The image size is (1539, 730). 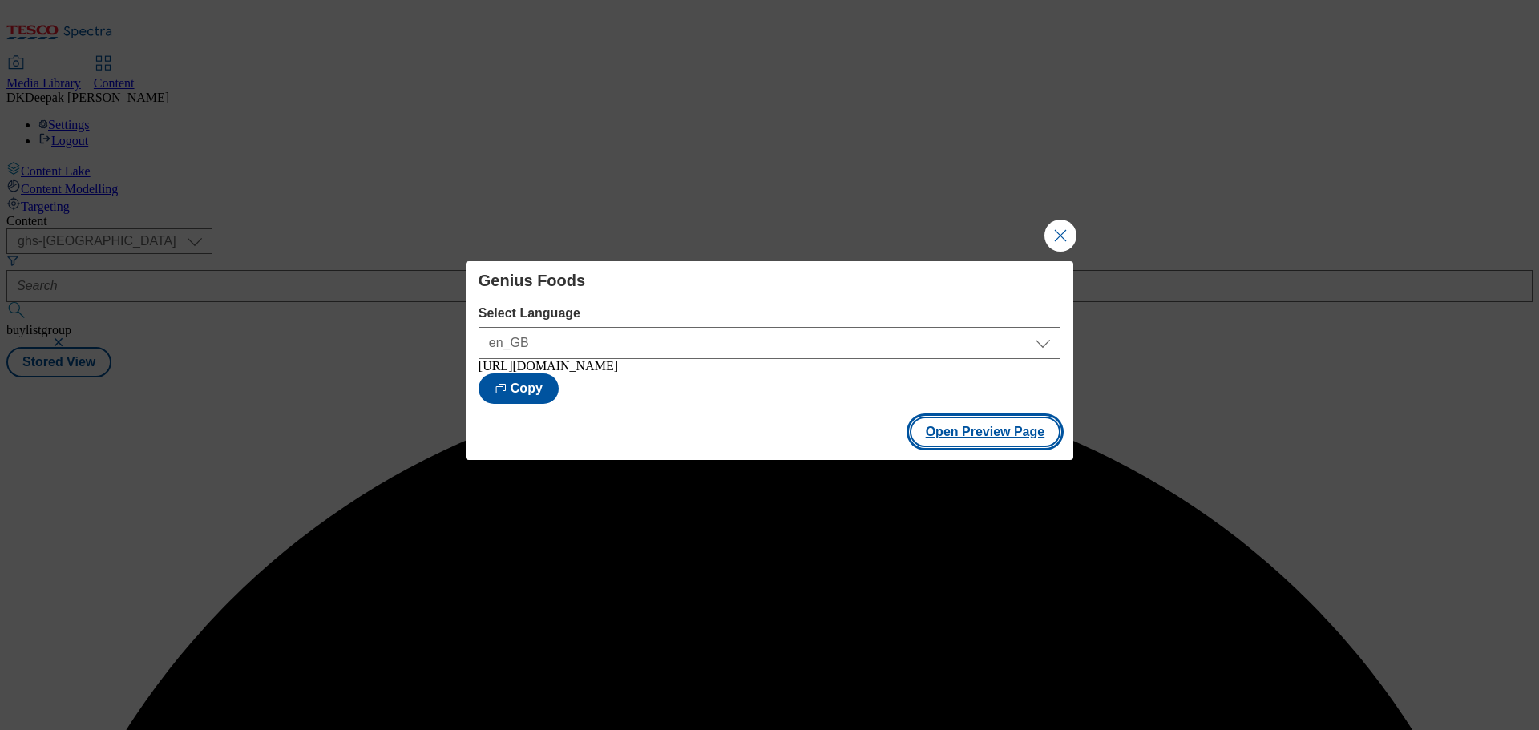 What do you see at coordinates (770, 361) in the screenshot?
I see `div: Modal` at bounding box center [770, 361].